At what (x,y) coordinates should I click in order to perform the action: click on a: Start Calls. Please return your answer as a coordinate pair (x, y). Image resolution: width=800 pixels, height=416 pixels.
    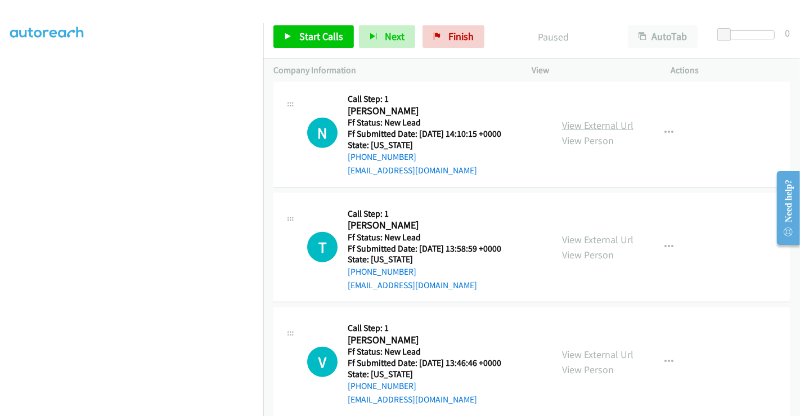
    Looking at the image, I should click on (313, 37).